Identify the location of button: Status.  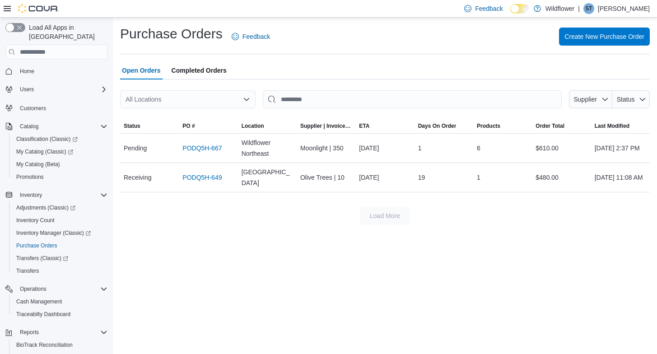
(149, 126).